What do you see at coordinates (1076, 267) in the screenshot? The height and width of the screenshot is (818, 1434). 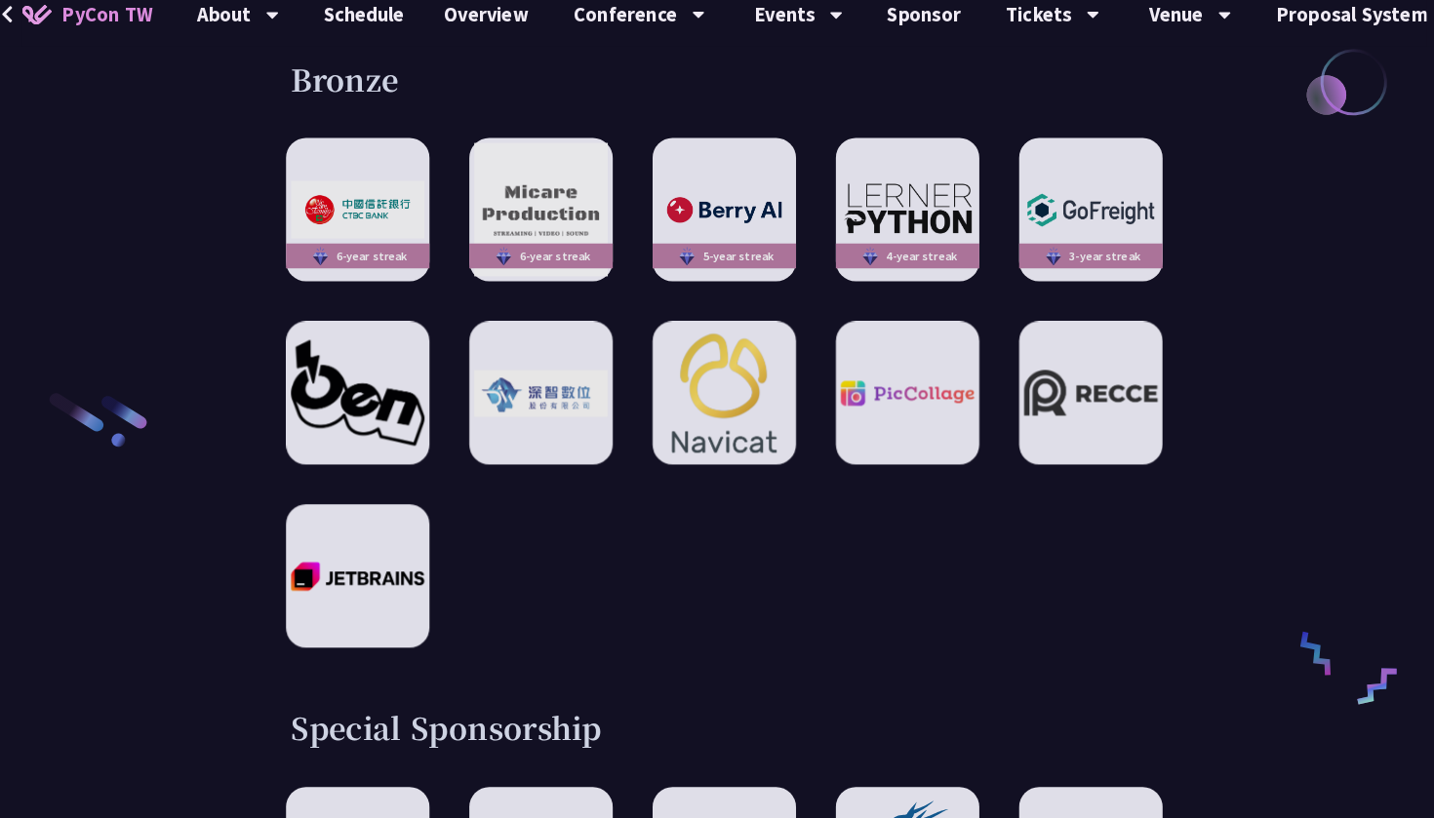 I see `div: 3-year streak` at bounding box center [1076, 267].